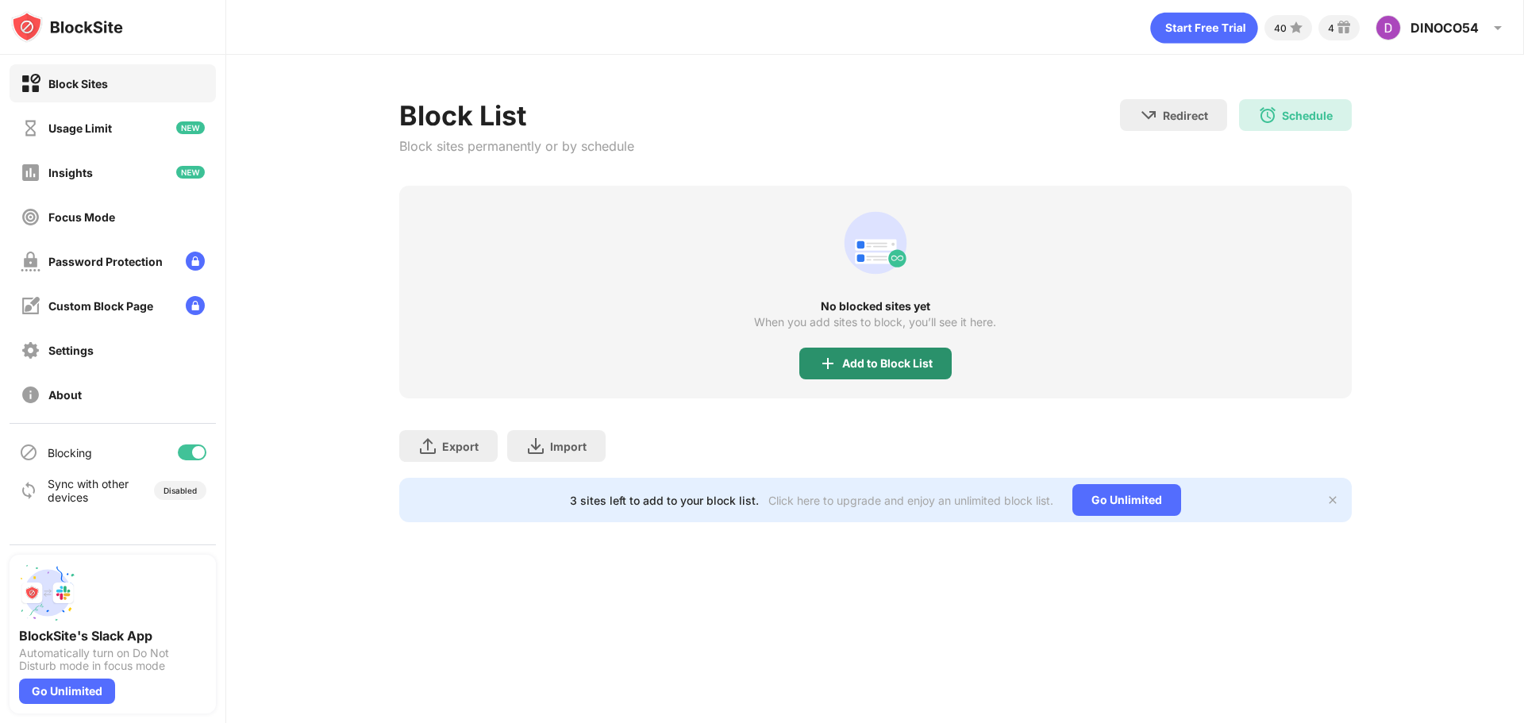  Describe the element at coordinates (82, 217) in the screenshot. I see `div: Focus Mode` at that location.